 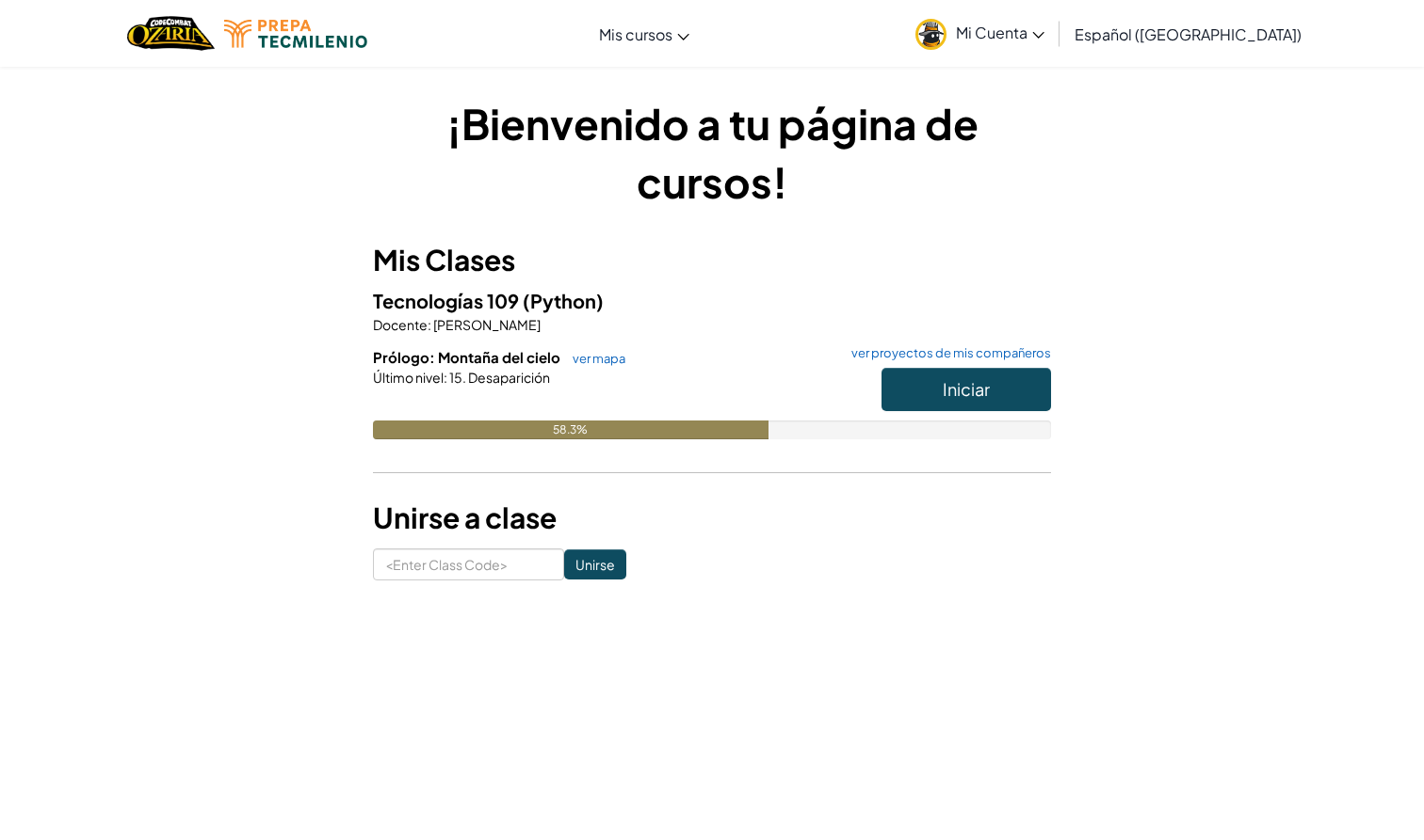 What do you see at coordinates (171, 33) in the screenshot?
I see `img: Home` at bounding box center [171, 33].